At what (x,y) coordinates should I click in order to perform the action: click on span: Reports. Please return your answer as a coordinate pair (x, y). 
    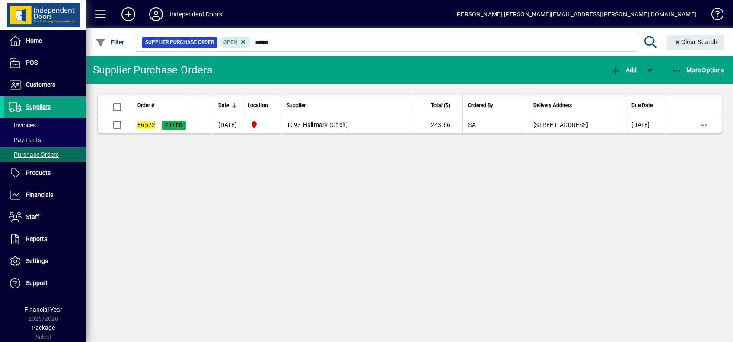
    Looking at the image, I should click on (36, 239).